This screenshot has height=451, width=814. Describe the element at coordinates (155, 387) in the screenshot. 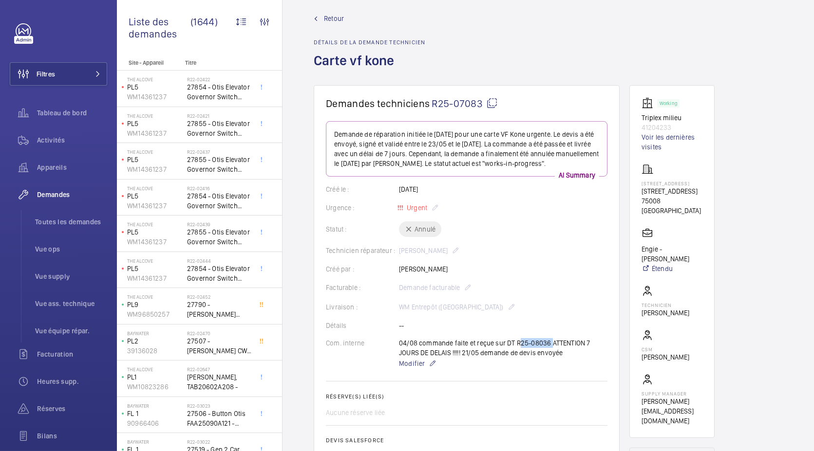

I see `p: WM10823286` at that location.